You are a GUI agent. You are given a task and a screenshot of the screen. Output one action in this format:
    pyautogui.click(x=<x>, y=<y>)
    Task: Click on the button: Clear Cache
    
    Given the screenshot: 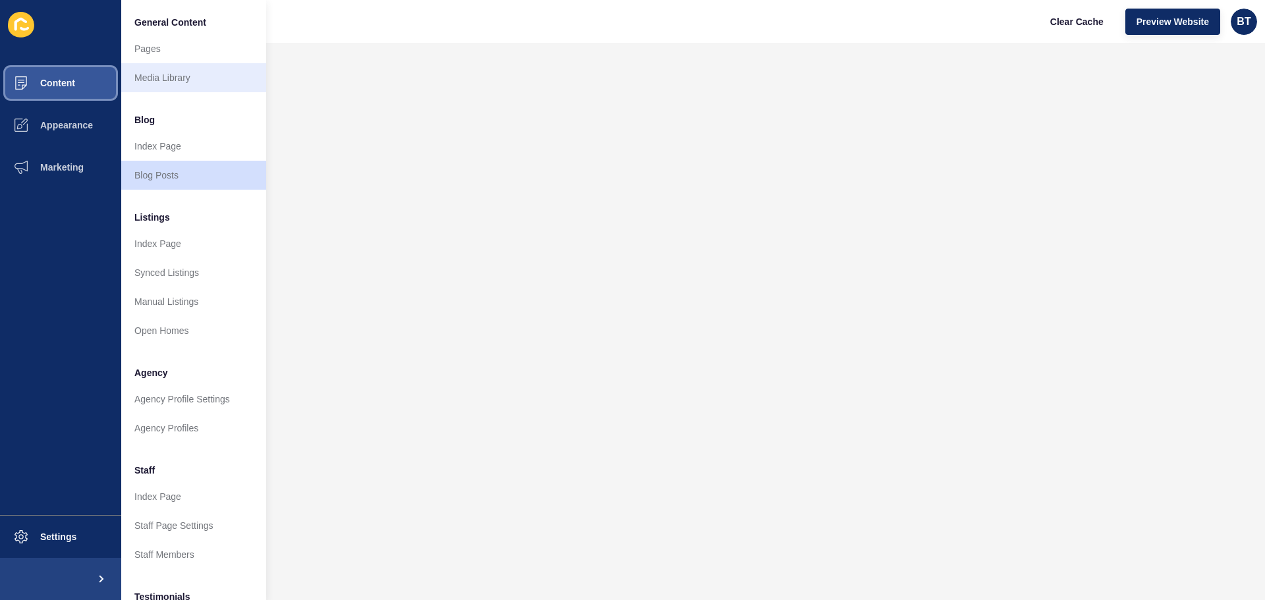 What is the action you would take?
    pyautogui.click(x=1076, y=22)
    